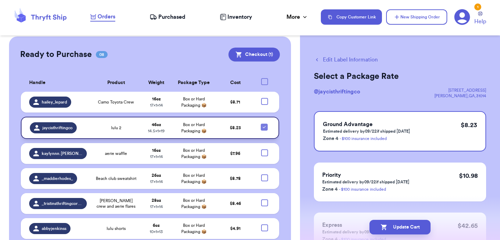 Image resolution: width=500 pixels, height=240 pixels. Describe the element at coordinates (106, 17) in the screenshot. I see `span: Orders` at that location.